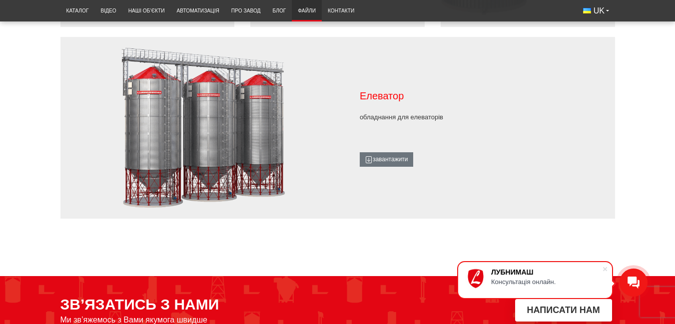  Describe the element at coordinates (140, 305) in the screenshot. I see `span: ЗВ’ЯЗАТИСЬ З НАМИ` at that location.